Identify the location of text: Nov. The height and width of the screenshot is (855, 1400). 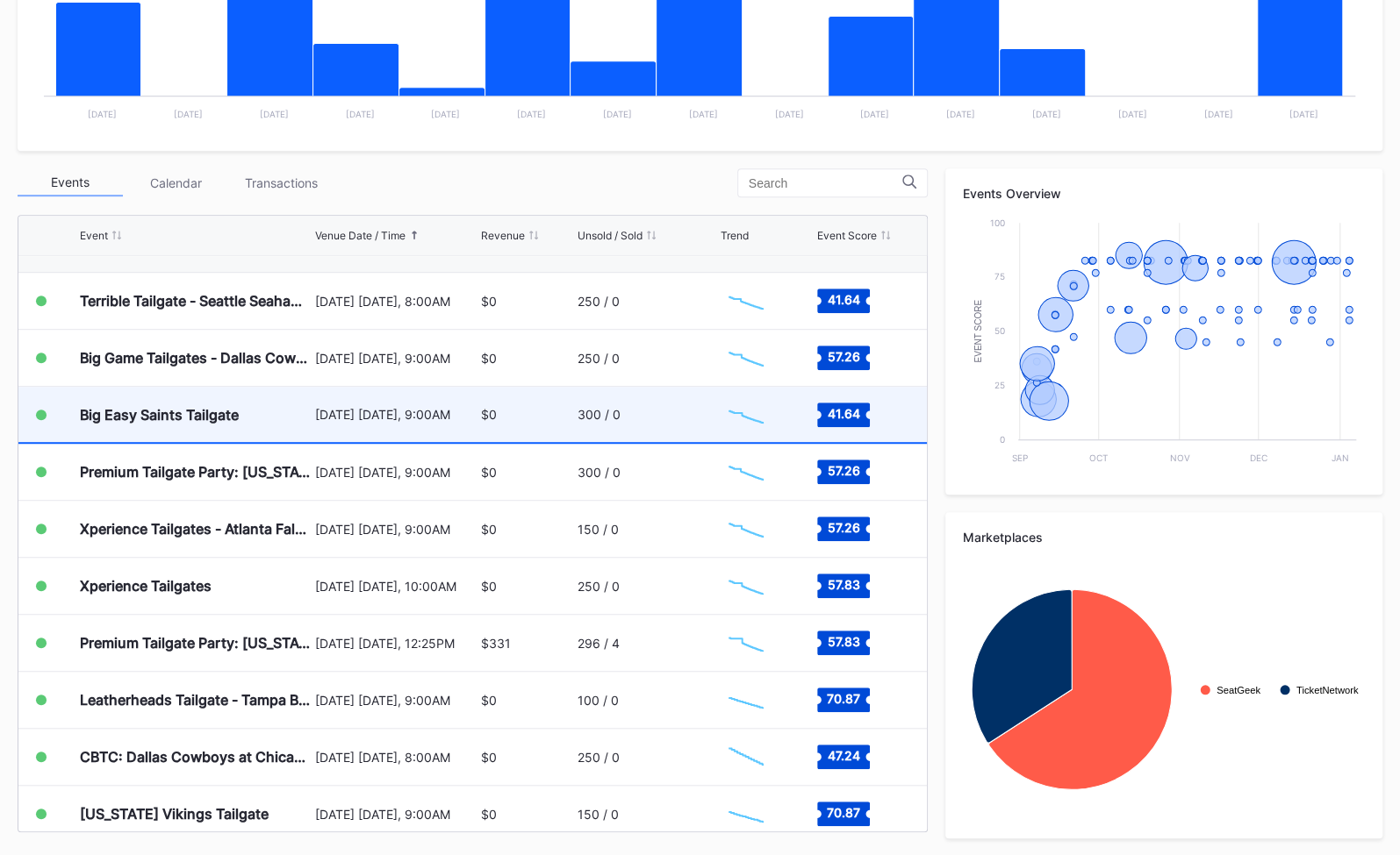
(1178, 458).